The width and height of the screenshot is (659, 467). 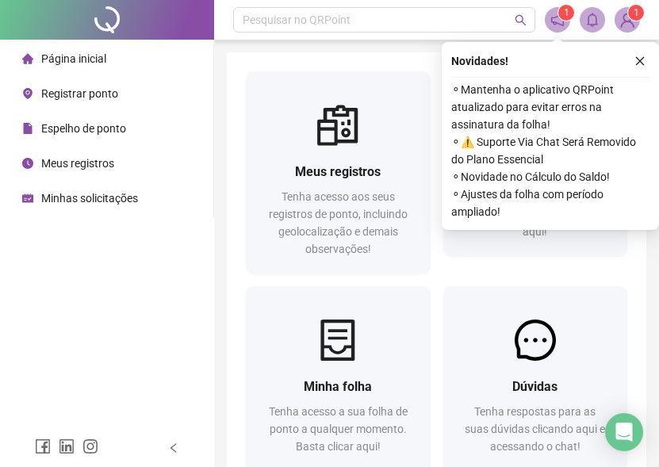 What do you see at coordinates (338, 386) in the screenshot?
I see `span: Minha folha` at bounding box center [338, 386].